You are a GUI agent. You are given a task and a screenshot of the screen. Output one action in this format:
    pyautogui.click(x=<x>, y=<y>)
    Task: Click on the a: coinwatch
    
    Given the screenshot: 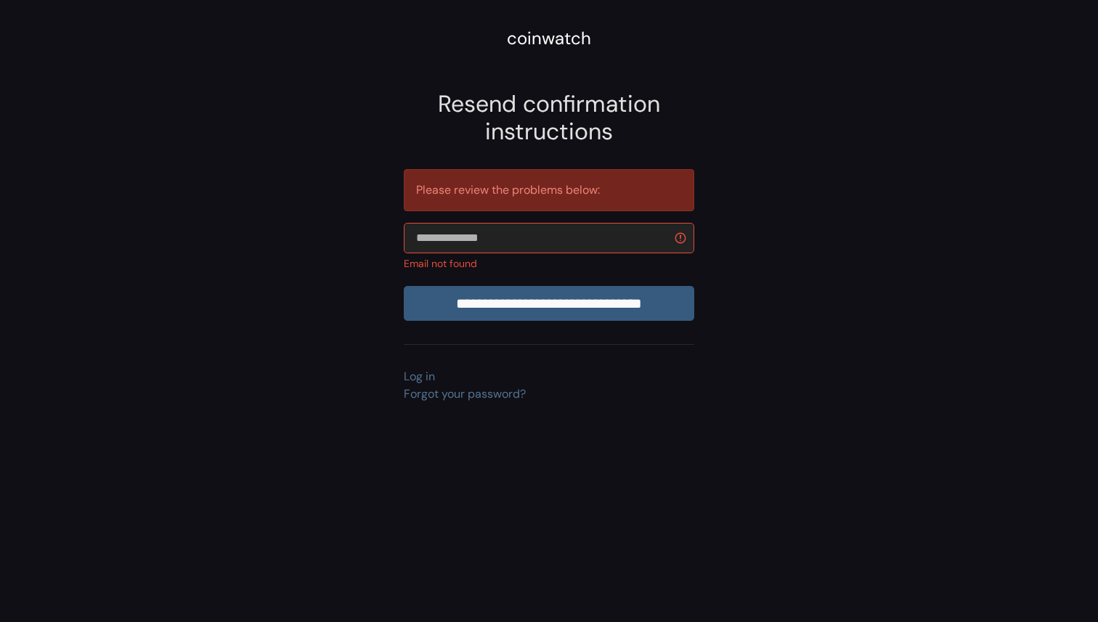 What is the action you would take?
    pyautogui.click(x=549, y=40)
    